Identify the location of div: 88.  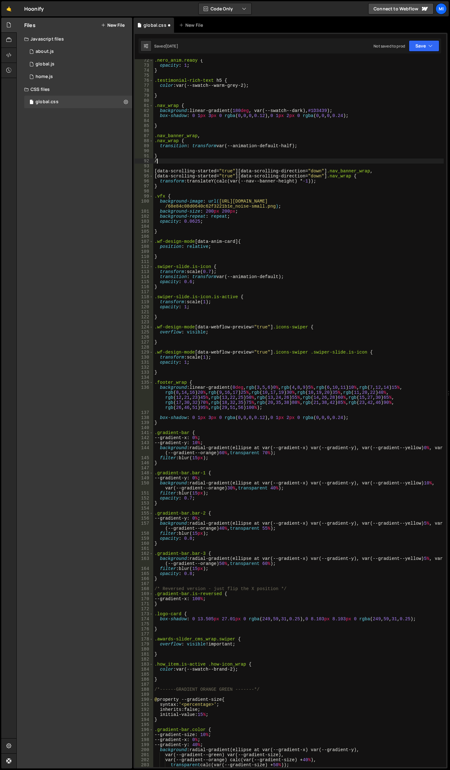
(144, 141).